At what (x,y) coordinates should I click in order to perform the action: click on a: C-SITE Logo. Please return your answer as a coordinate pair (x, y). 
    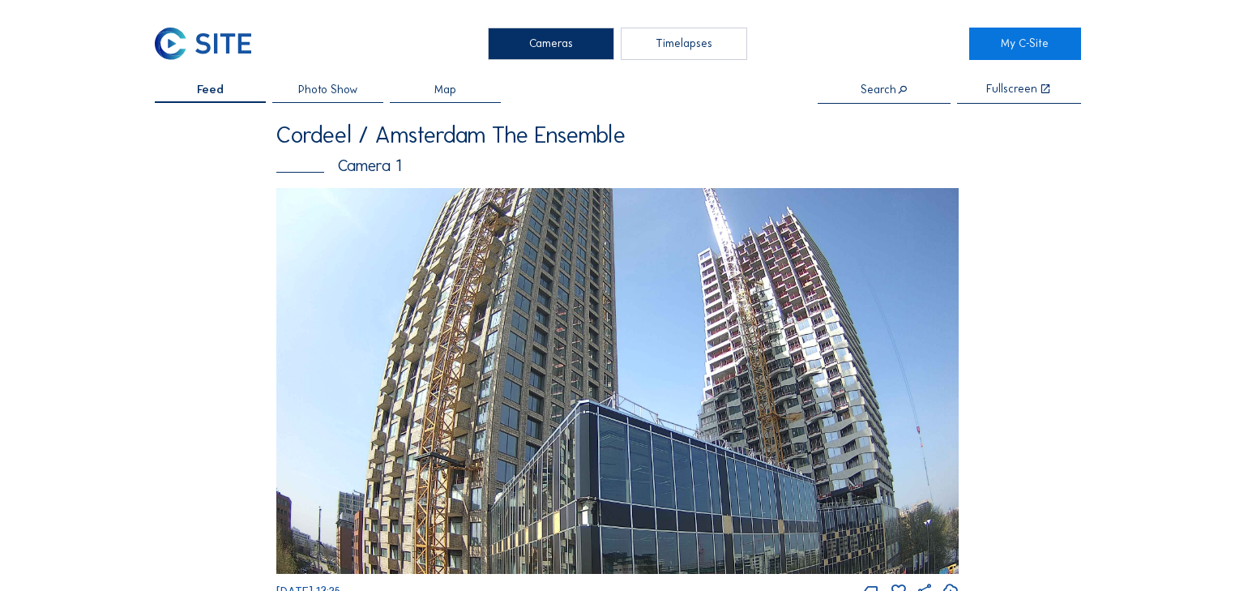
    Looking at the image, I should click on (210, 44).